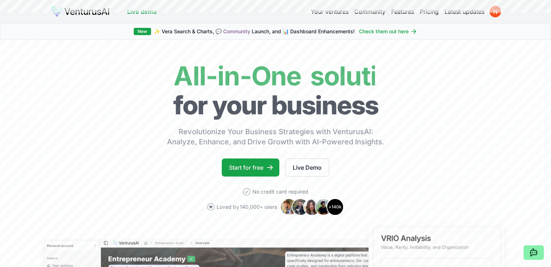 The image size is (551, 267). I want to click on img: Avatar 4, so click(323, 207).